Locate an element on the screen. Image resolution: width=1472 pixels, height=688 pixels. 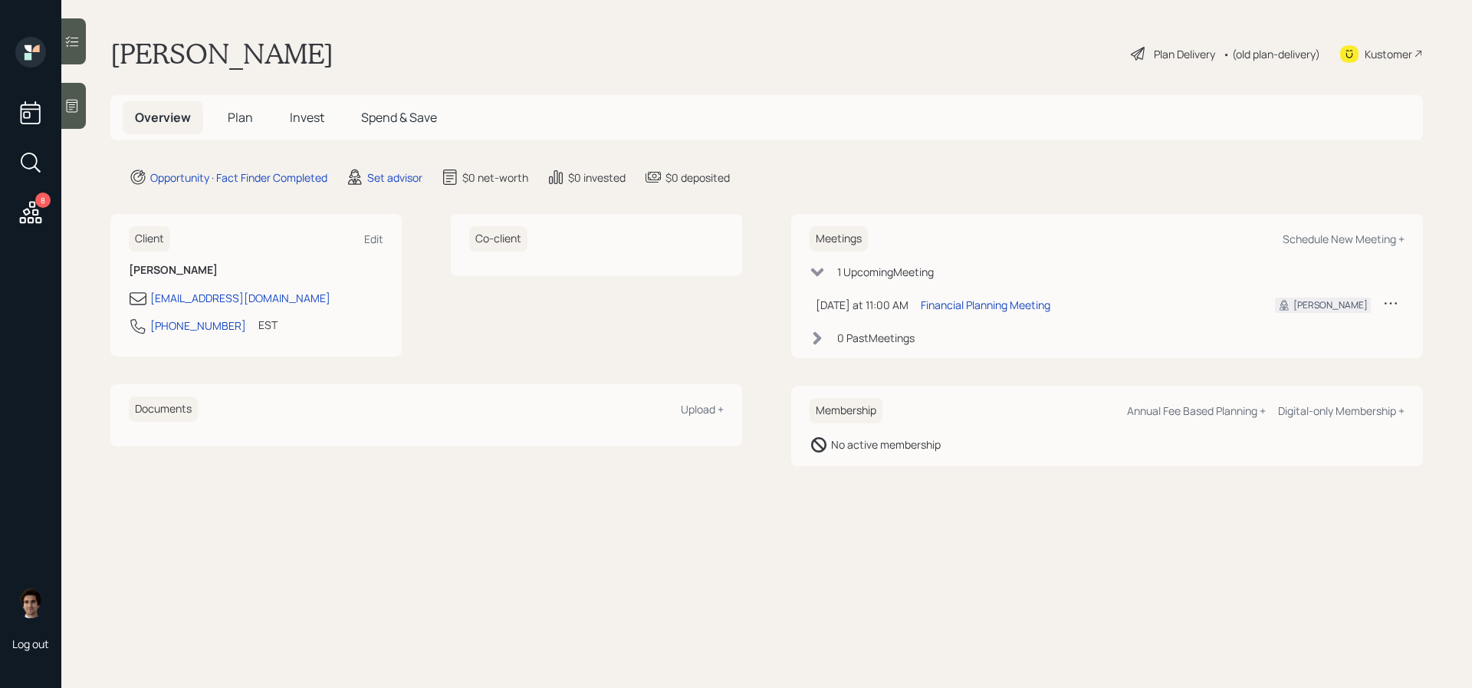
h6: Documents is located at coordinates (163, 409).